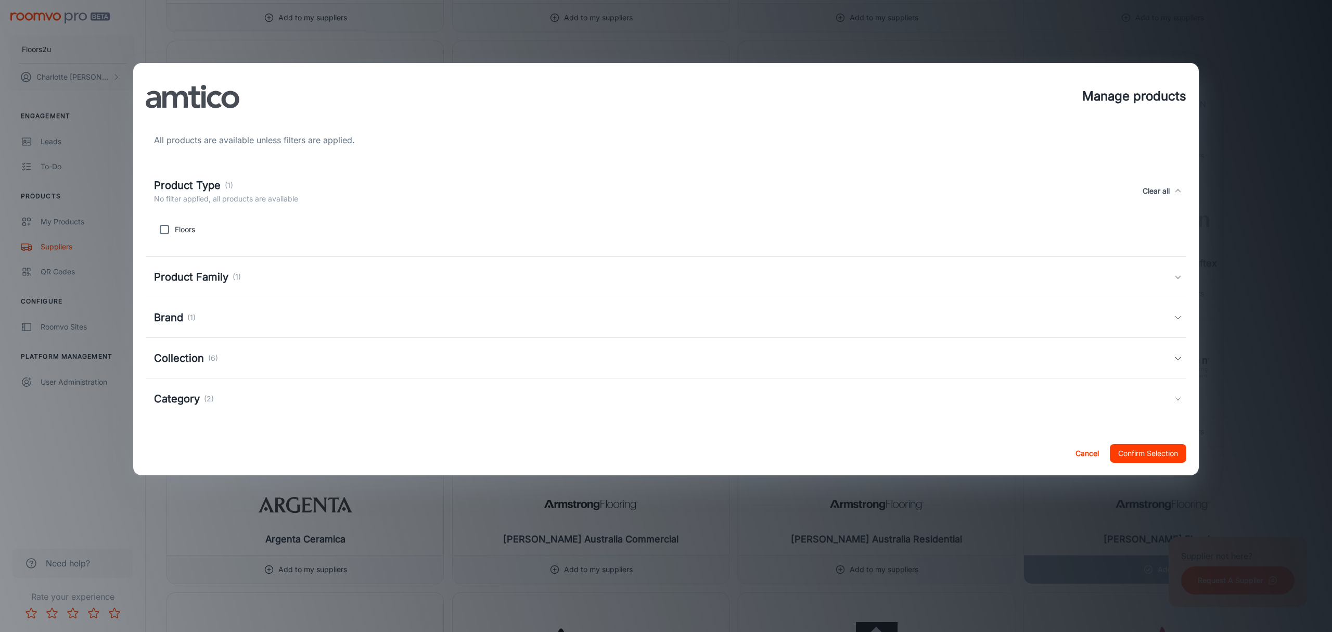  What do you see at coordinates (1135, 96) in the screenshot?
I see `h4: Manage products` at bounding box center [1135, 96].